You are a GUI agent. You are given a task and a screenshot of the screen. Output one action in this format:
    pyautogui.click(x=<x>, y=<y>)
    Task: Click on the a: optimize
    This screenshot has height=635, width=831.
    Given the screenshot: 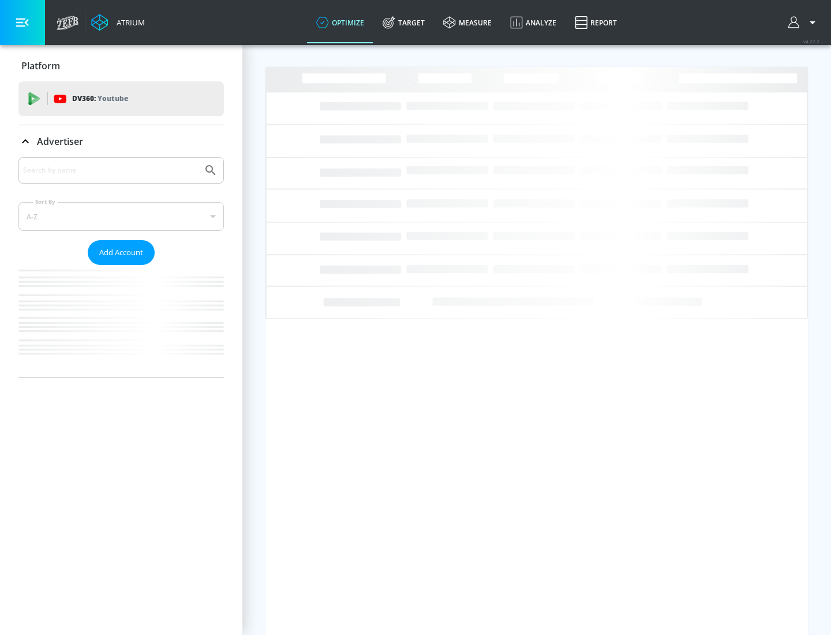 What is the action you would take?
    pyautogui.click(x=340, y=23)
    